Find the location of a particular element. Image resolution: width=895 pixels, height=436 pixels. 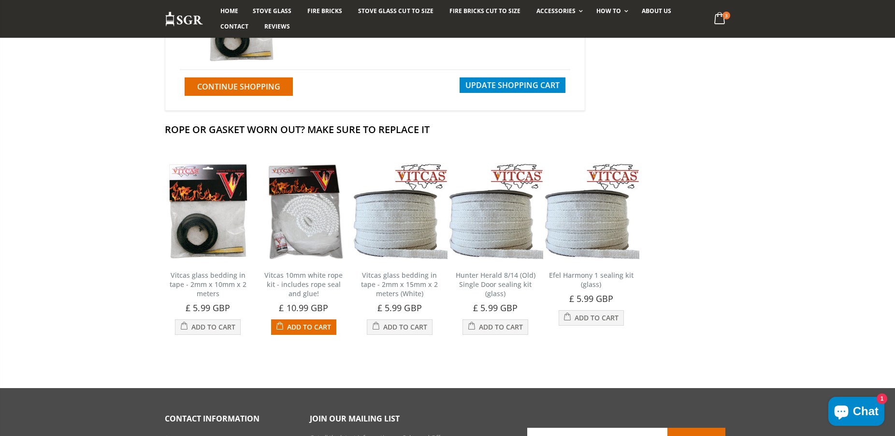

span: Home is located at coordinates (229, 11).